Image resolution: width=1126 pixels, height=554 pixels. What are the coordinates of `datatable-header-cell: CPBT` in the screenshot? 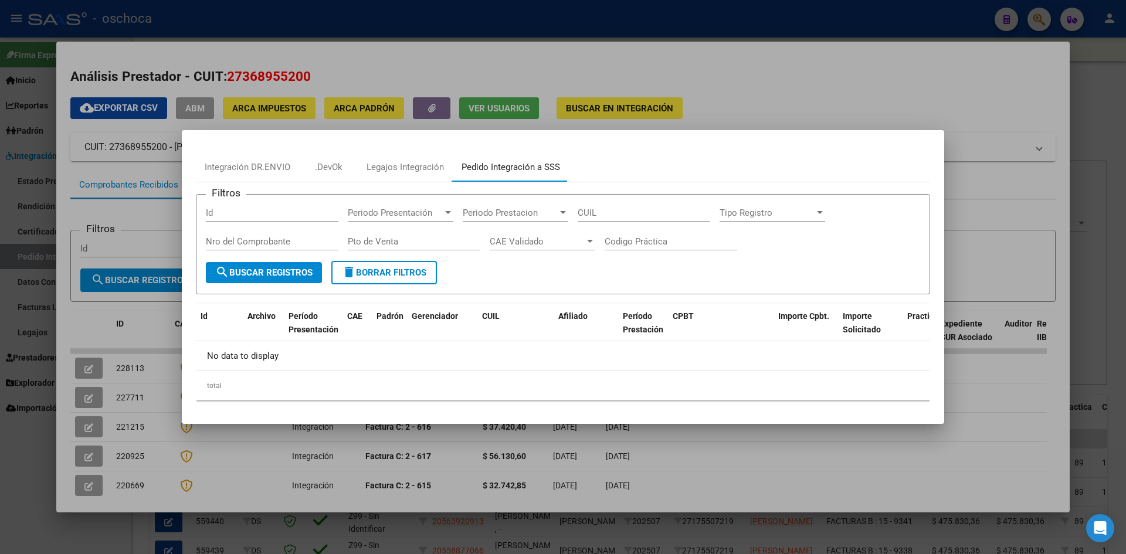 It's located at (720, 329).